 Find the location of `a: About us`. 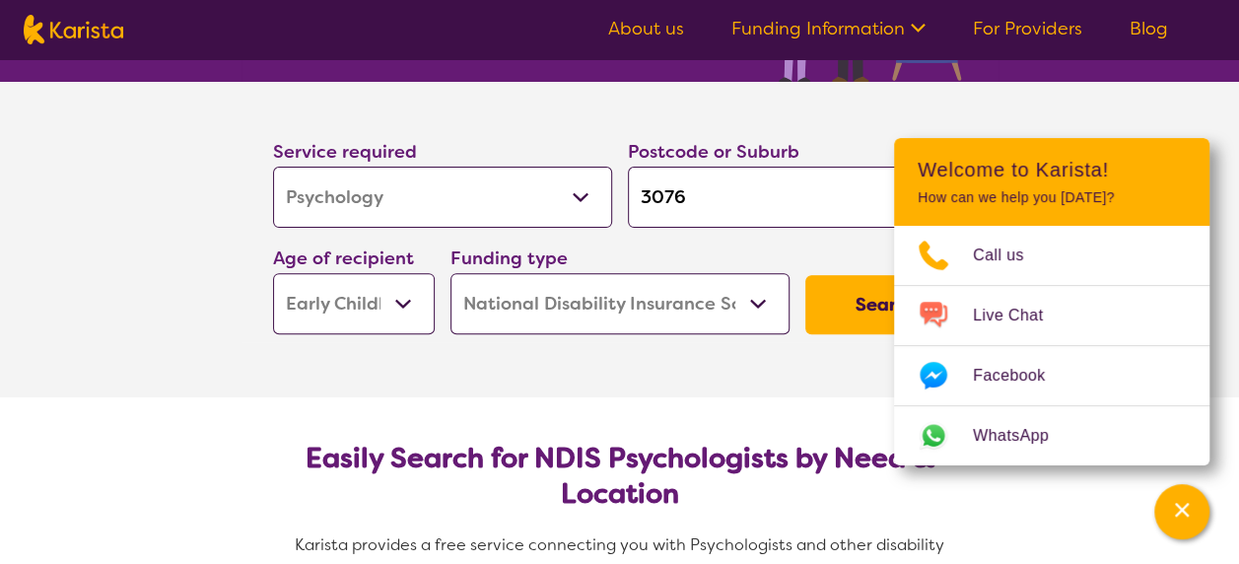

a: About us is located at coordinates (645, 29).